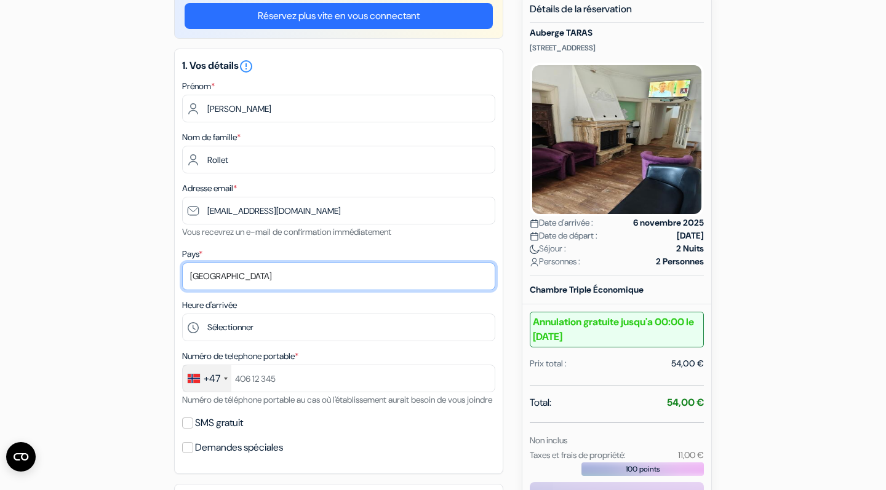  I want to click on small: Non inclus, so click(548, 440).